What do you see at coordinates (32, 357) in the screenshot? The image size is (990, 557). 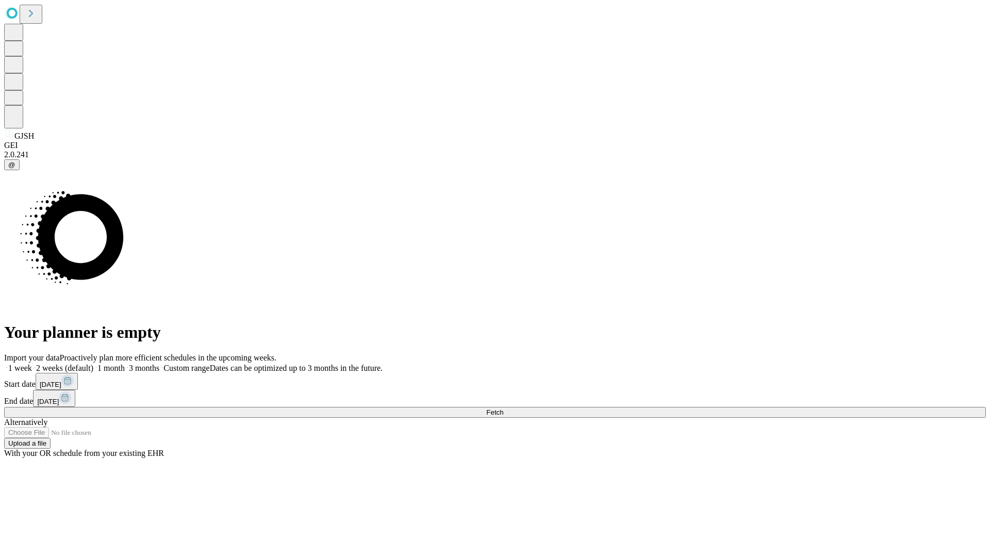 I see `span: Import your data` at bounding box center [32, 357].